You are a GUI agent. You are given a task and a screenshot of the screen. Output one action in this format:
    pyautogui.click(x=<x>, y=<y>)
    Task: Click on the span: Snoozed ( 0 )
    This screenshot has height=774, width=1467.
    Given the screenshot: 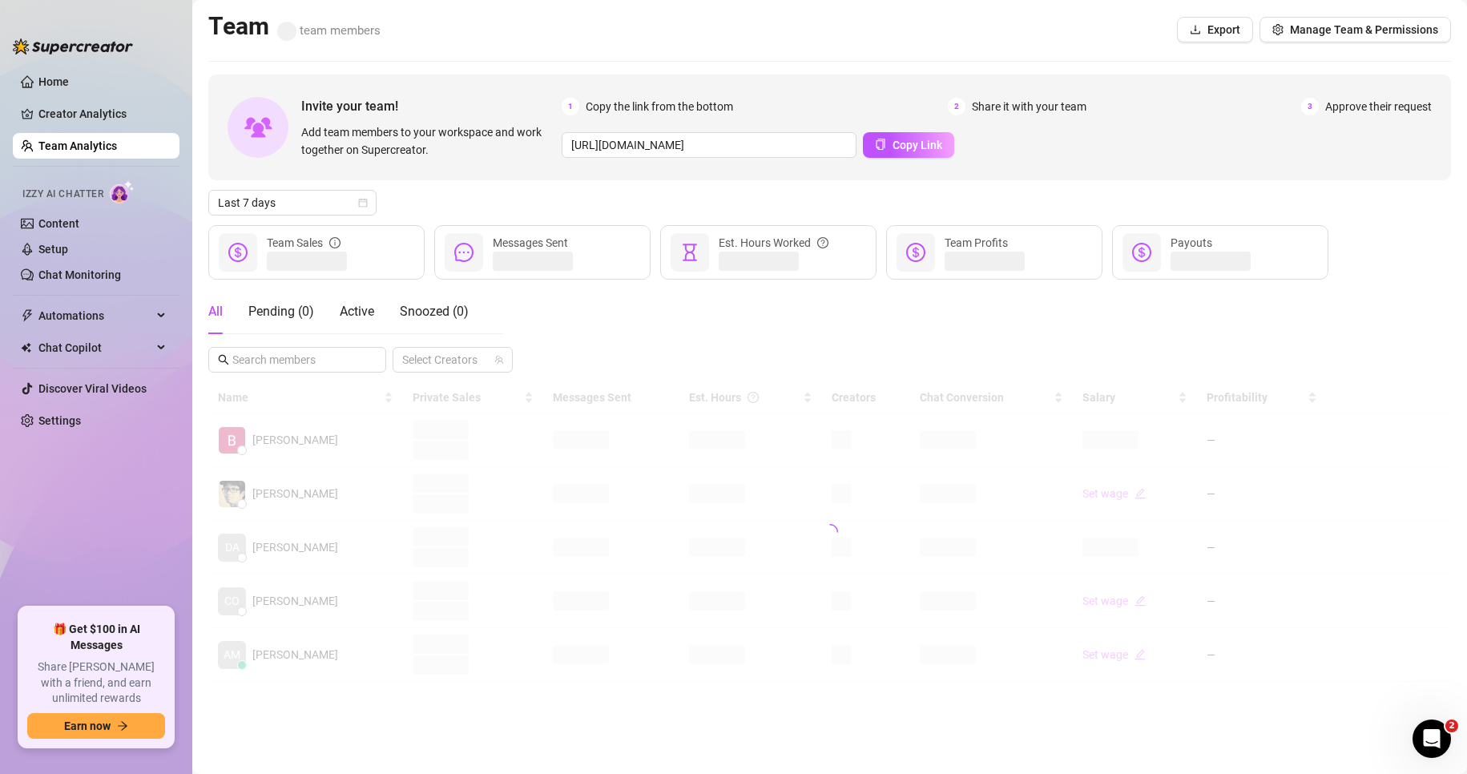 What is the action you would take?
    pyautogui.click(x=434, y=311)
    